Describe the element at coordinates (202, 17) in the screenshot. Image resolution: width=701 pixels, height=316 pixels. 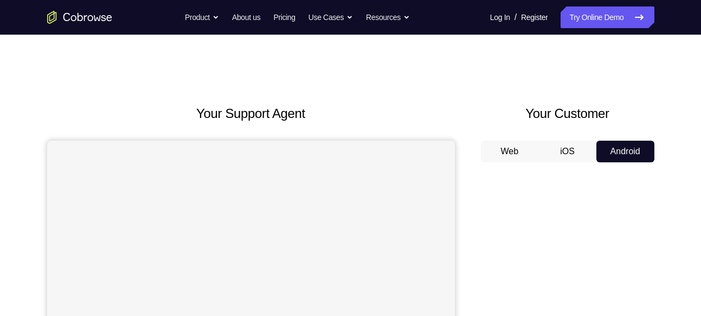
I see `button: Product` at that location.